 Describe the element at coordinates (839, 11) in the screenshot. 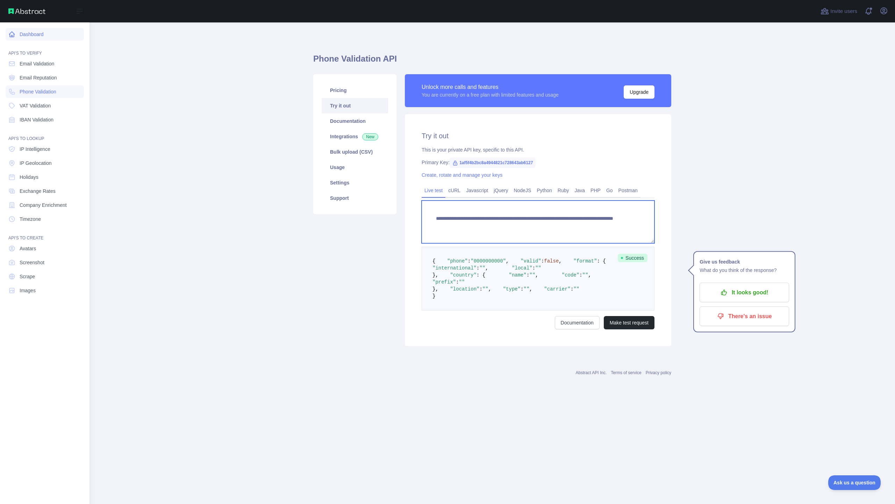

I see `button: Invite users` at that location.